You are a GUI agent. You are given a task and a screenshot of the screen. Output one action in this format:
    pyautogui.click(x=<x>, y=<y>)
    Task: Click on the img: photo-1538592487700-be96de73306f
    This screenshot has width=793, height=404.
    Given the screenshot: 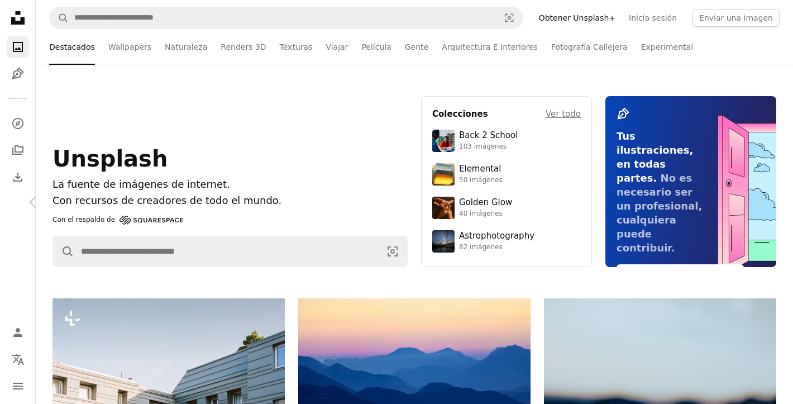 What is the action you would take?
    pyautogui.click(x=444, y=241)
    